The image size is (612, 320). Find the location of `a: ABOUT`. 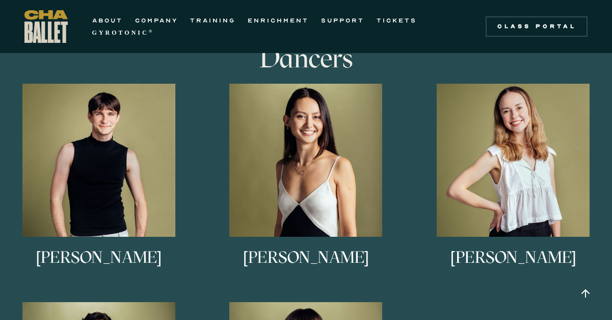

a: ABOUT is located at coordinates (108, 20).